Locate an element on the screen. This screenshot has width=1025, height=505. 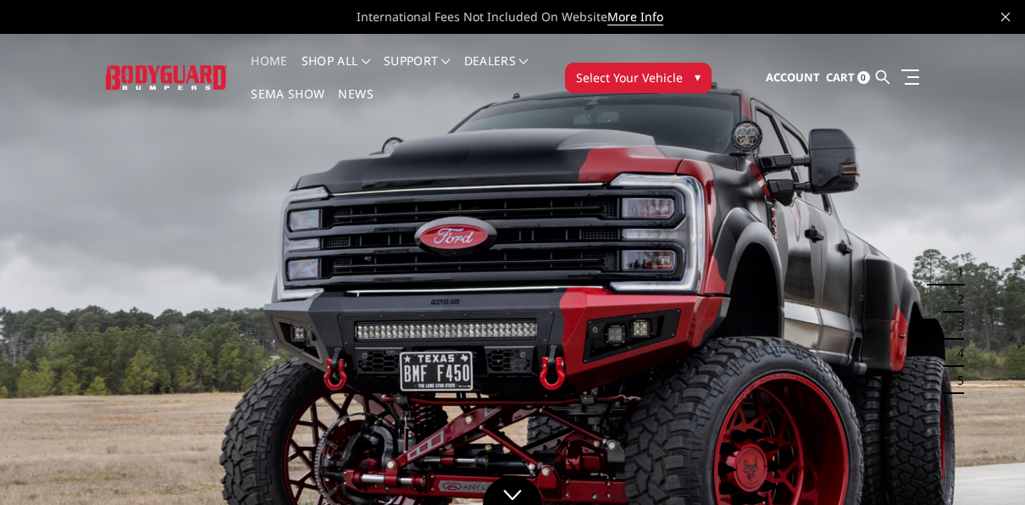
button: 1 of 5 is located at coordinates (955, 272).